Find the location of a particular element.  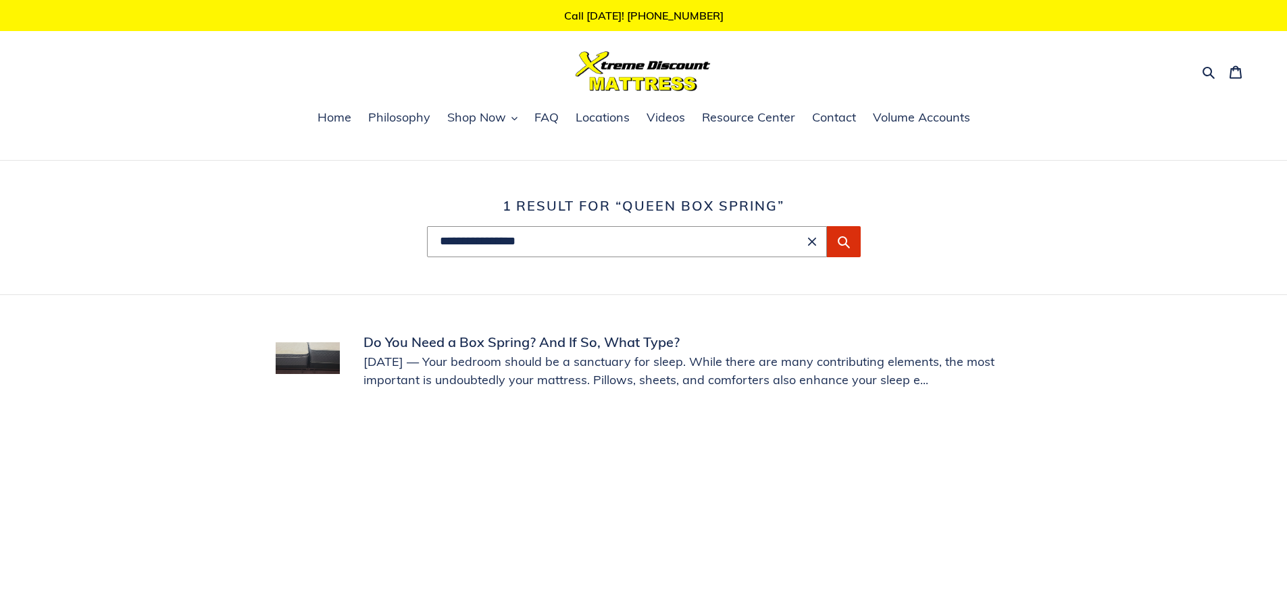

span: Philosophy is located at coordinates (399, 118).